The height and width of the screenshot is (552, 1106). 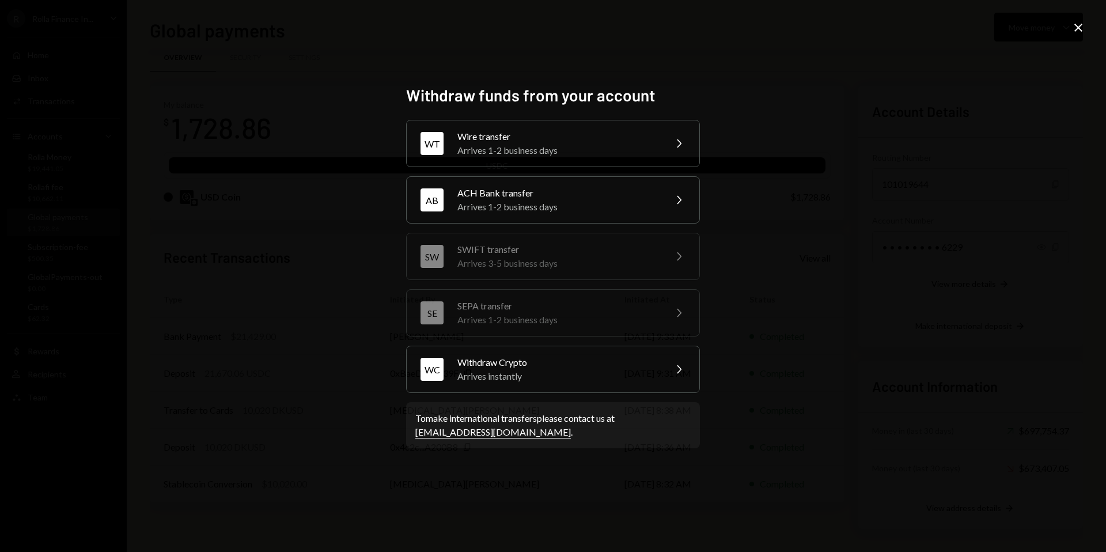 What do you see at coordinates (557, 306) in the screenshot?
I see `div: SEPA transfer` at bounding box center [557, 306].